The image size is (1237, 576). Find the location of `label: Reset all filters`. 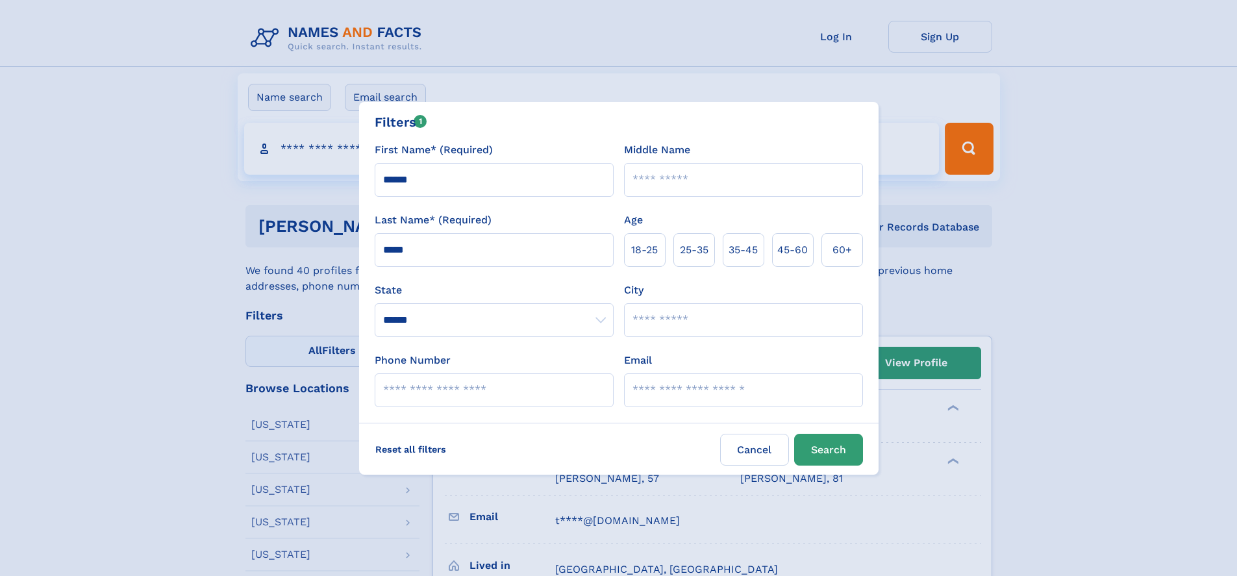

label: Reset all filters is located at coordinates (411, 449).